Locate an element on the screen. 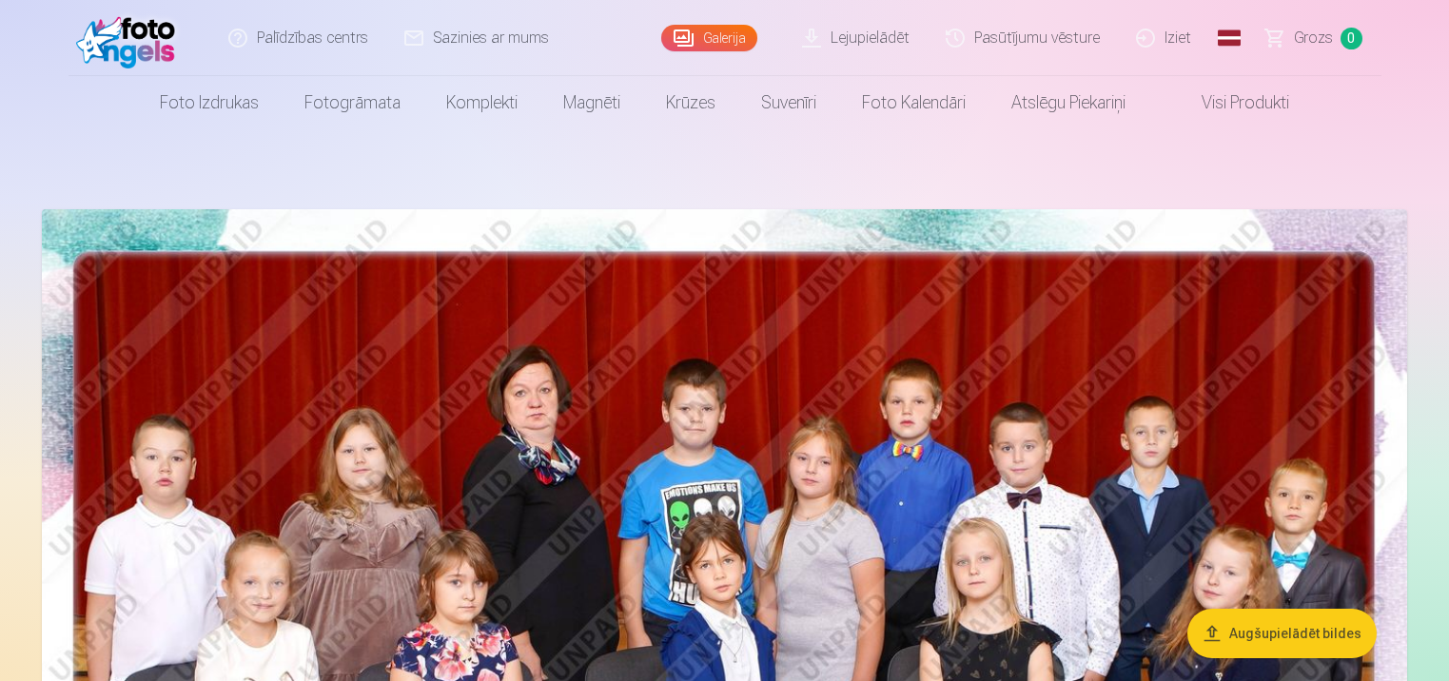 This screenshot has height=681, width=1449. a: Krūzes is located at coordinates (691, 103).